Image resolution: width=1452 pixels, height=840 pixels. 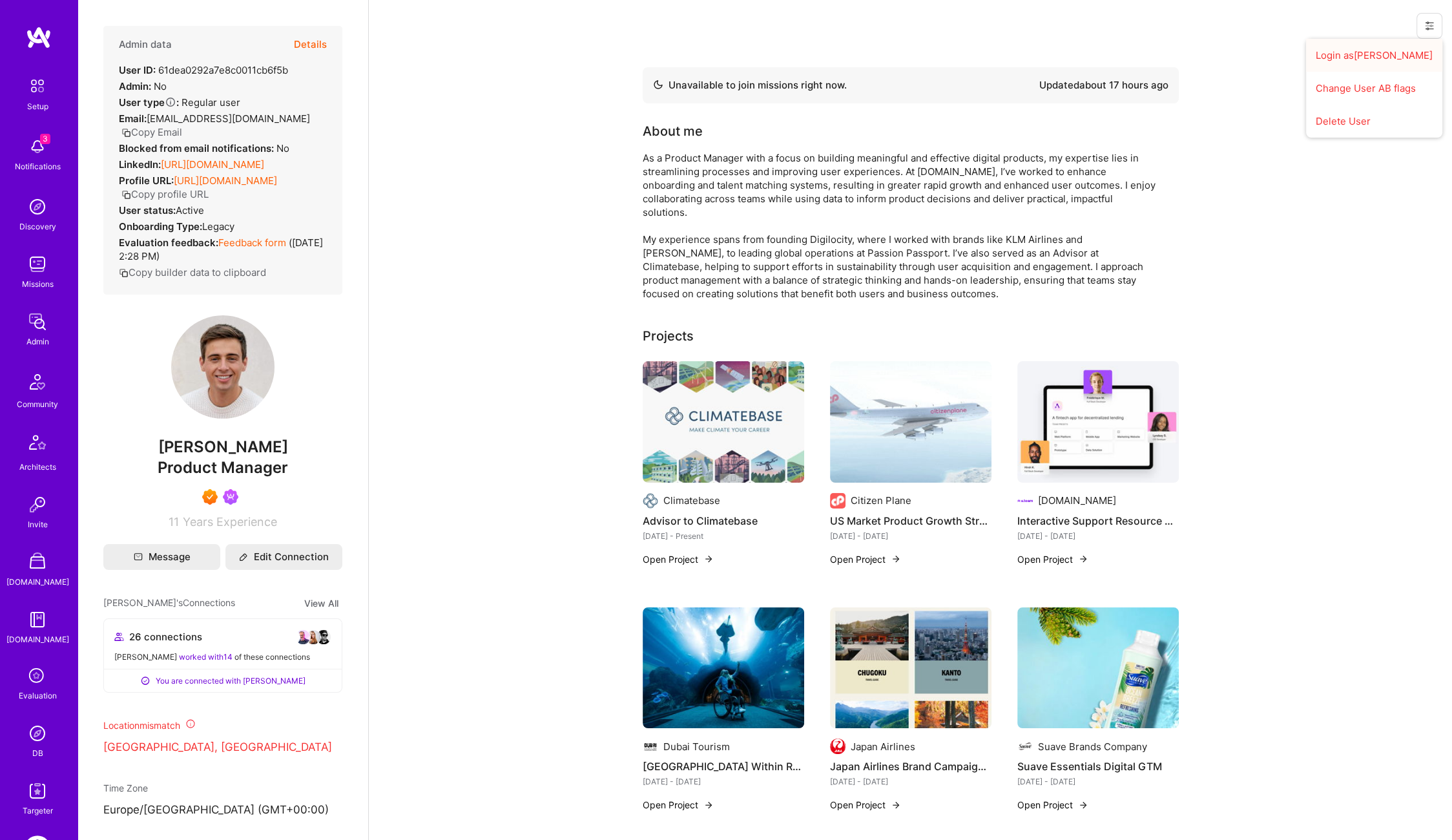 What do you see at coordinates (911, 421) in the screenshot?
I see `img: US Market Product Growth Strategy` at bounding box center [911, 421].